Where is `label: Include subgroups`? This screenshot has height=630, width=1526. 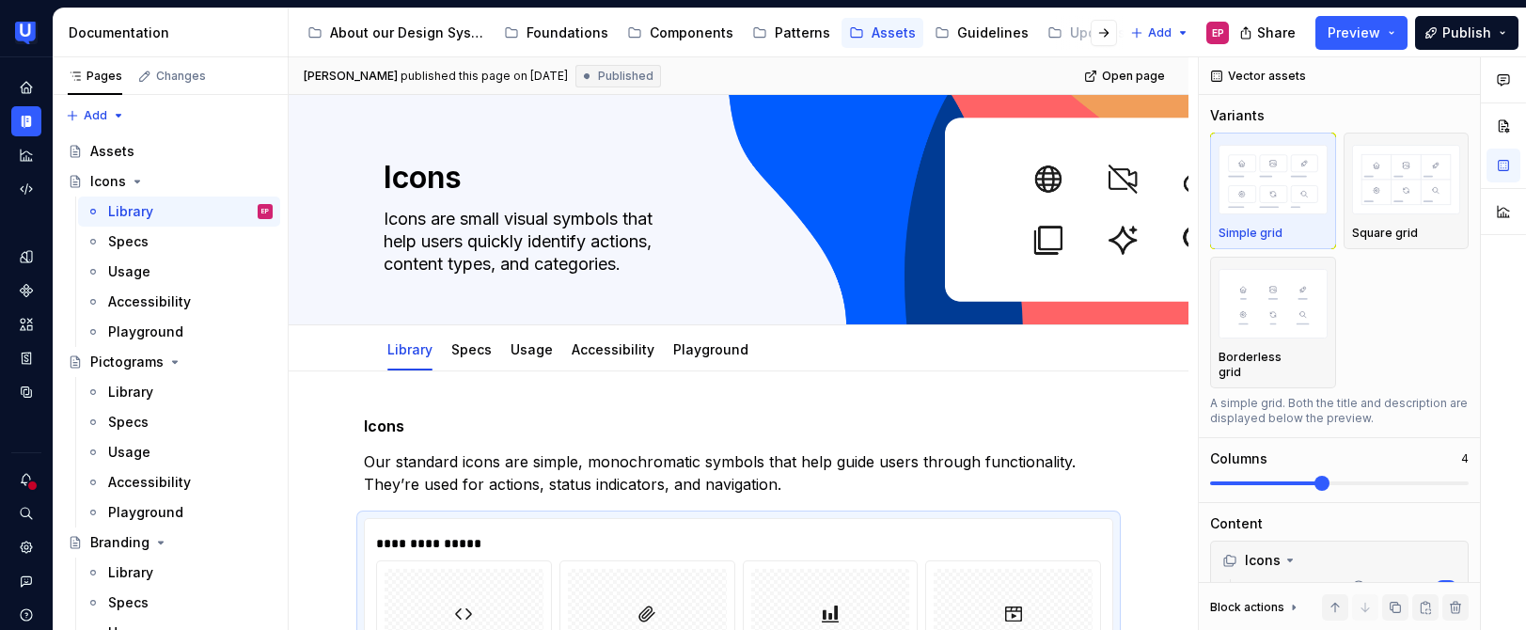
label: Include subgroups is located at coordinates (1302, 587).